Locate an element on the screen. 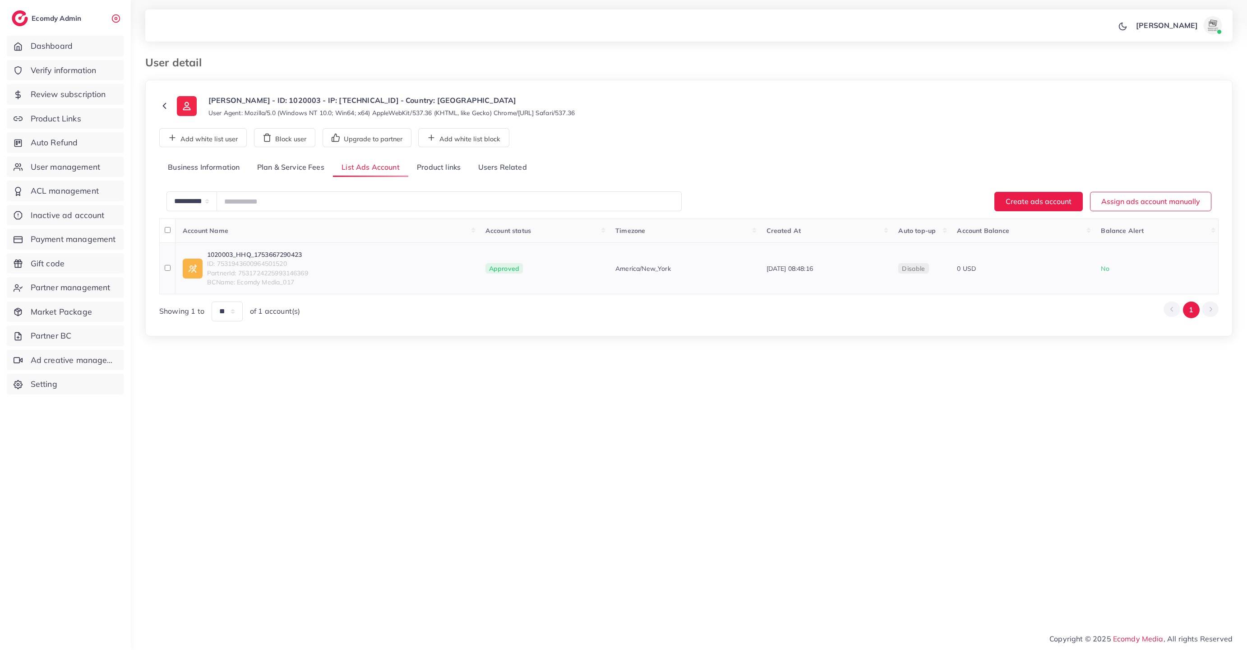 This screenshot has width=1247, height=650. a: Users Related is located at coordinates (502, 167).